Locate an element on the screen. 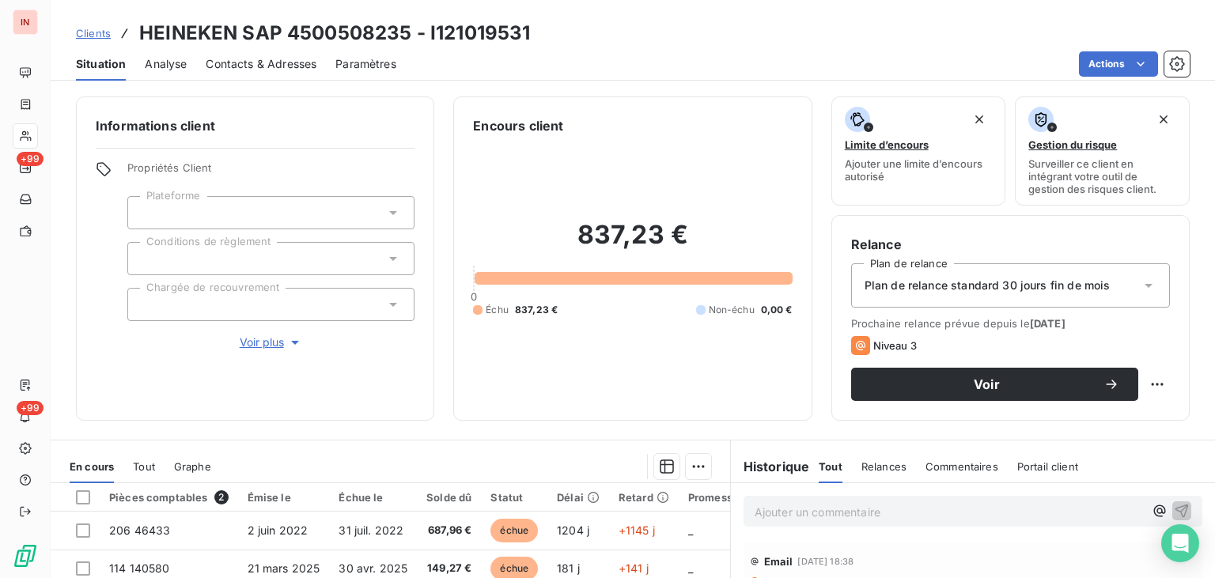 The image size is (1215, 578). span: Commentaires is located at coordinates (962, 467).